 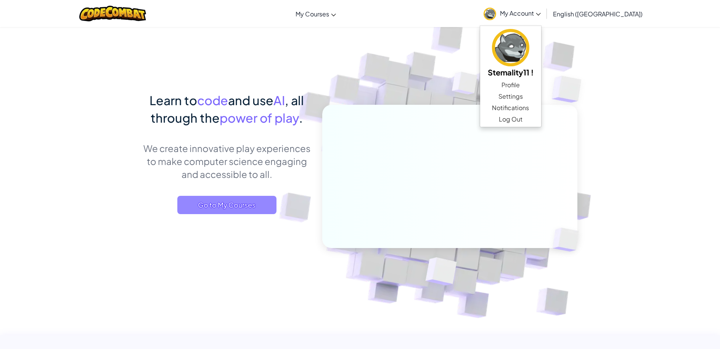 What do you see at coordinates (312, 14) in the screenshot?
I see `span: My Courses` at bounding box center [312, 14].